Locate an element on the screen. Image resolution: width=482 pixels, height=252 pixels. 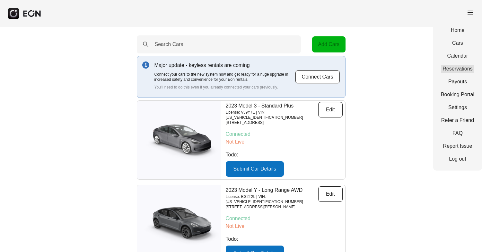
p: Major update - keyless rentals are coming is located at coordinates (225, 65).